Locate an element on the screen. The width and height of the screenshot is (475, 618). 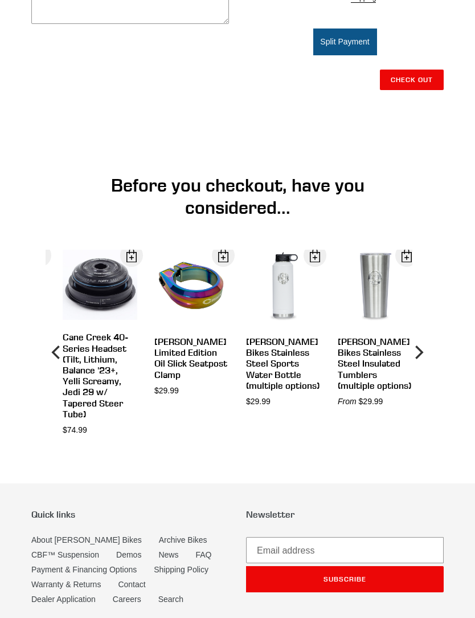
a: Archive Bikes is located at coordinates (183, 540).